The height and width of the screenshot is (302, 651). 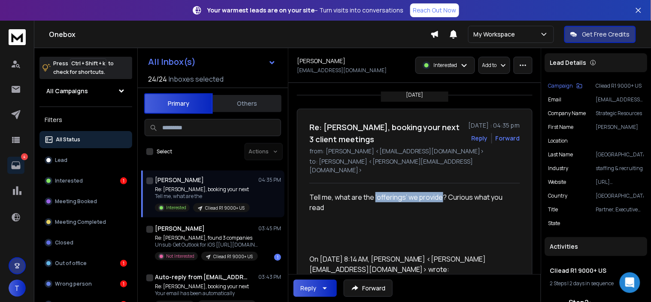 I want to click on p: First Name, so click(x=561, y=127).